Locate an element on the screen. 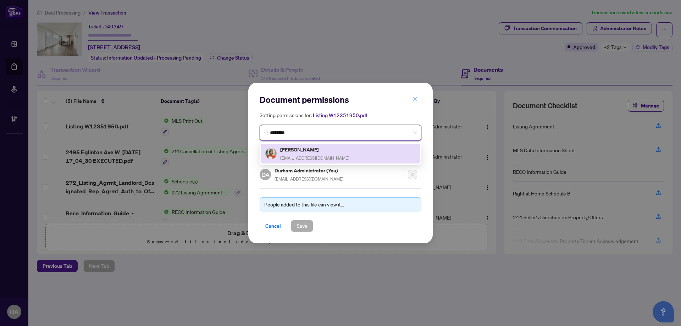 This screenshot has width=681, height=326. img: search_icon is located at coordinates (266, 133).